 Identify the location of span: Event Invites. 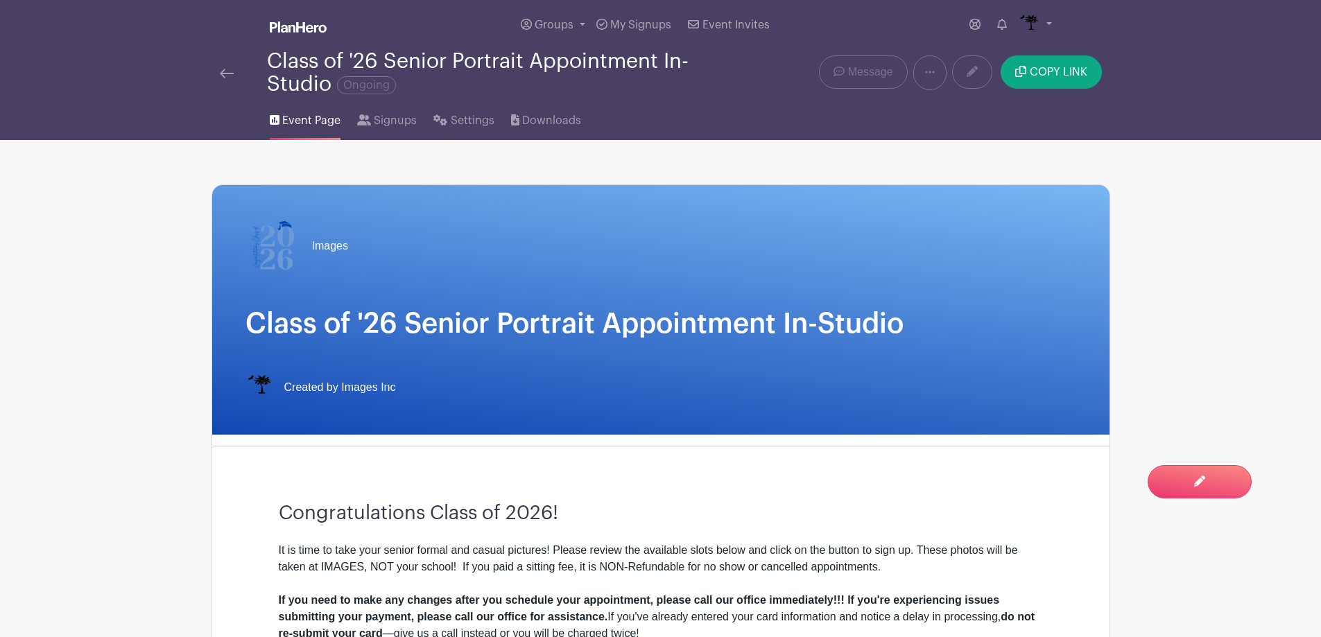
(736, 25).